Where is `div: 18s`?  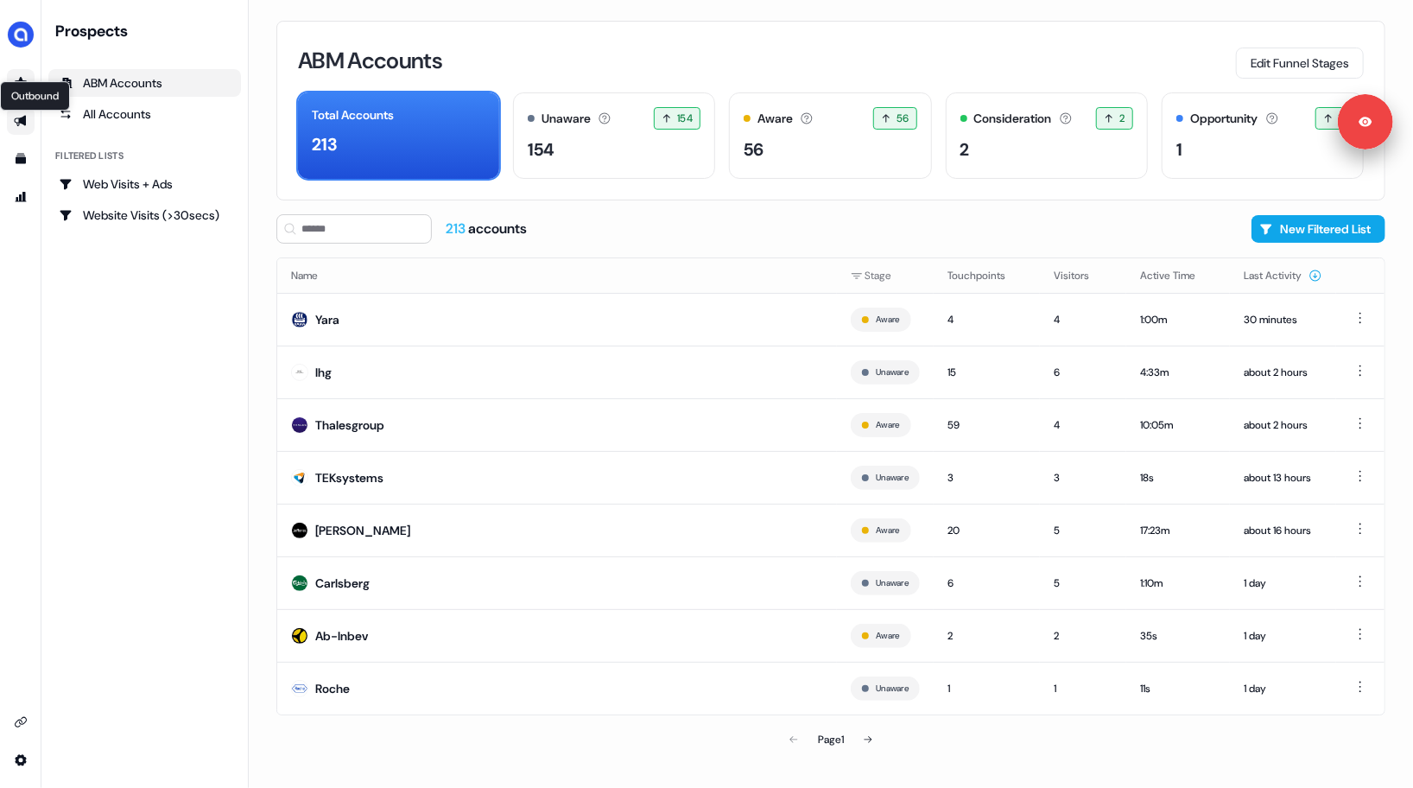
div: 18s is located at coordinates (1178, 478).